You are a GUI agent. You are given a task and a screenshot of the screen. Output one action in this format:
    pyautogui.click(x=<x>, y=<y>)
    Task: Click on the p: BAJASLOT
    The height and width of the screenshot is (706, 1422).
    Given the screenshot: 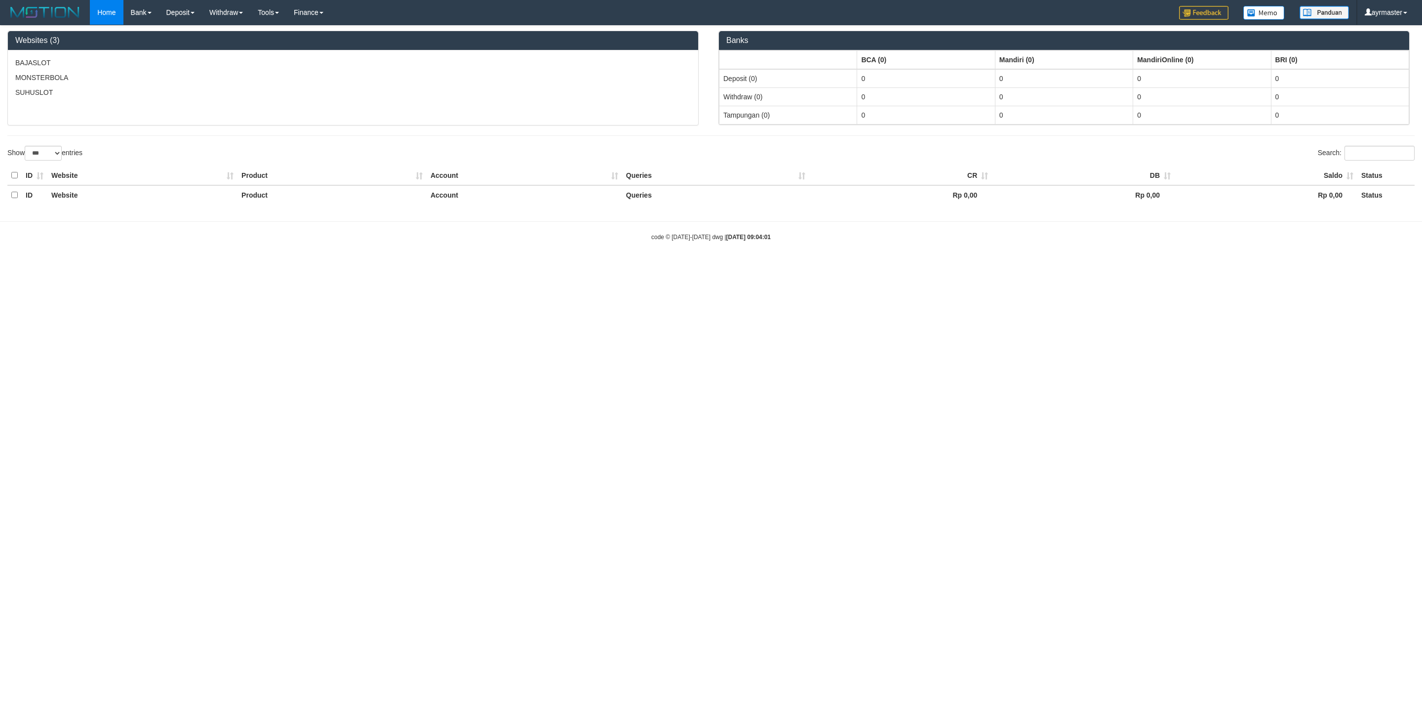 What is the action you would take?
    pyautogui.click(x=353, y=63)
    